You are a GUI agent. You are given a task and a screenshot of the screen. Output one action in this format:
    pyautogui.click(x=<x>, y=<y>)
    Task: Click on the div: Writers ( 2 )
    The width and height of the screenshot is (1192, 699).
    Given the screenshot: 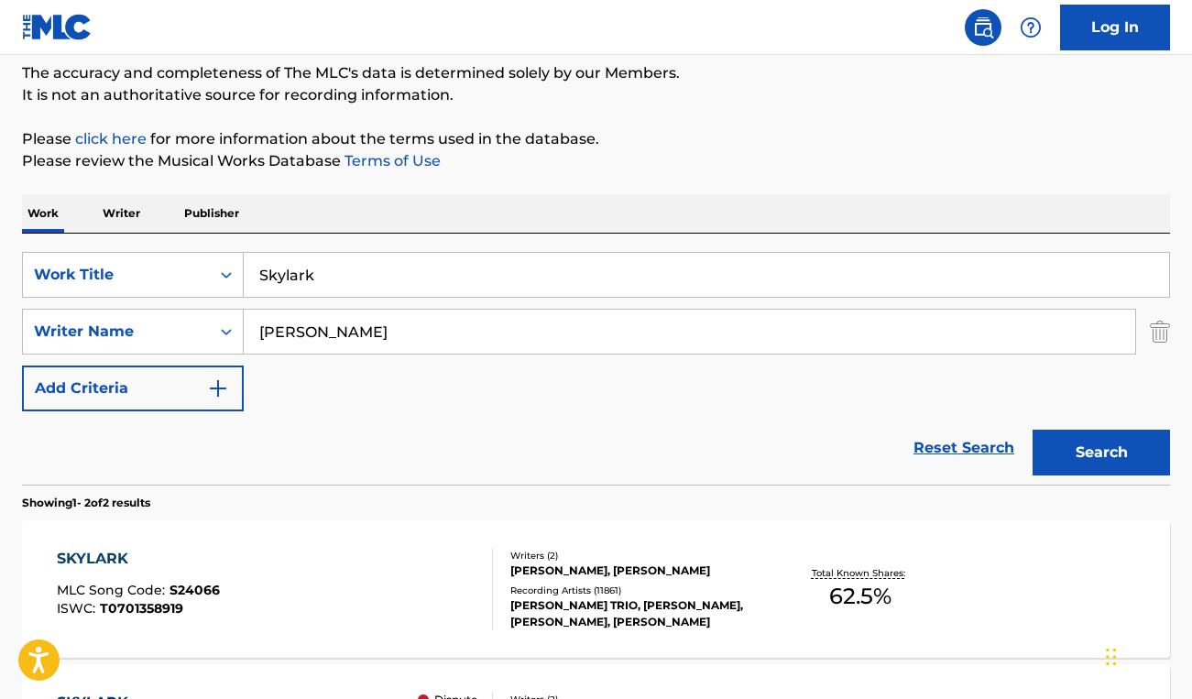 What is the action you would take?
    pyautogui.click(x=638, y=555)
    